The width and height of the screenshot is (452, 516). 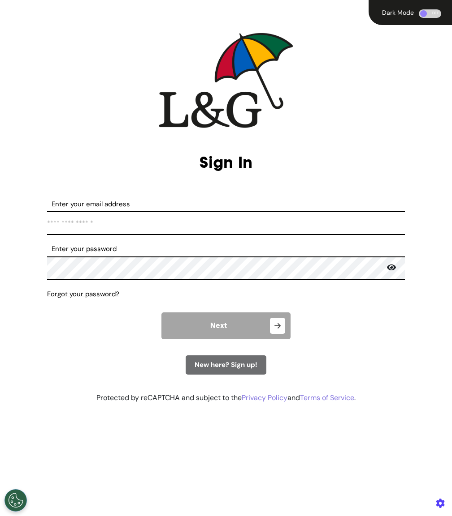 What do you see at coordinates (430, 13) in the screenshot?
I see `div: OFF` at bounding box center [430, 13].